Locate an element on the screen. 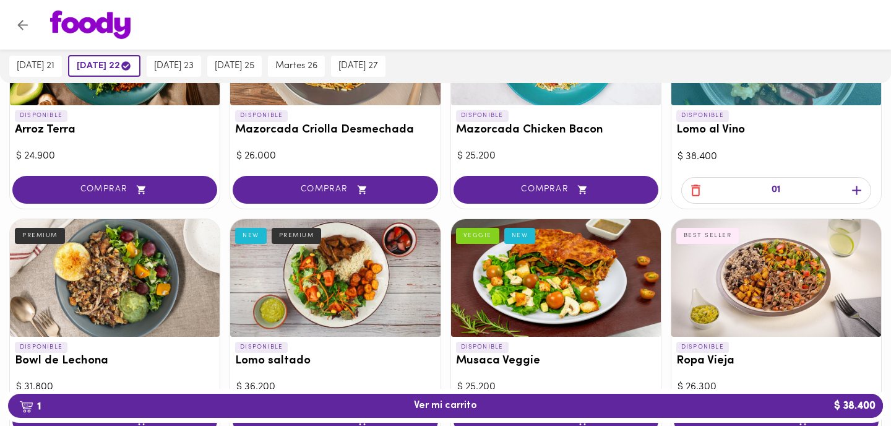  img: logo.png is located at coordinates (90, 25).